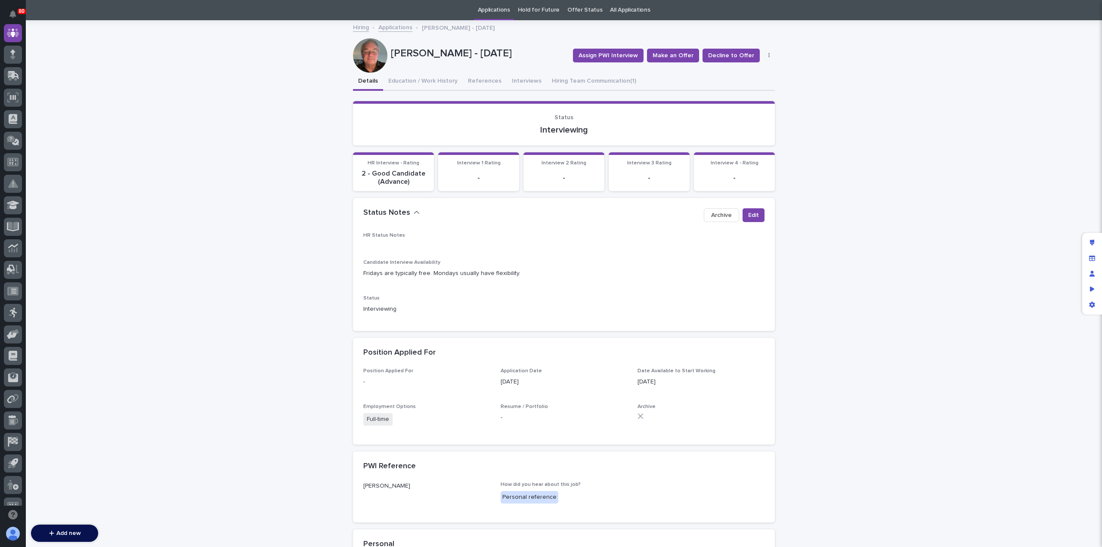 The image size is (1102, 547). I want to click on button: Status Notes, so click(391, 213).